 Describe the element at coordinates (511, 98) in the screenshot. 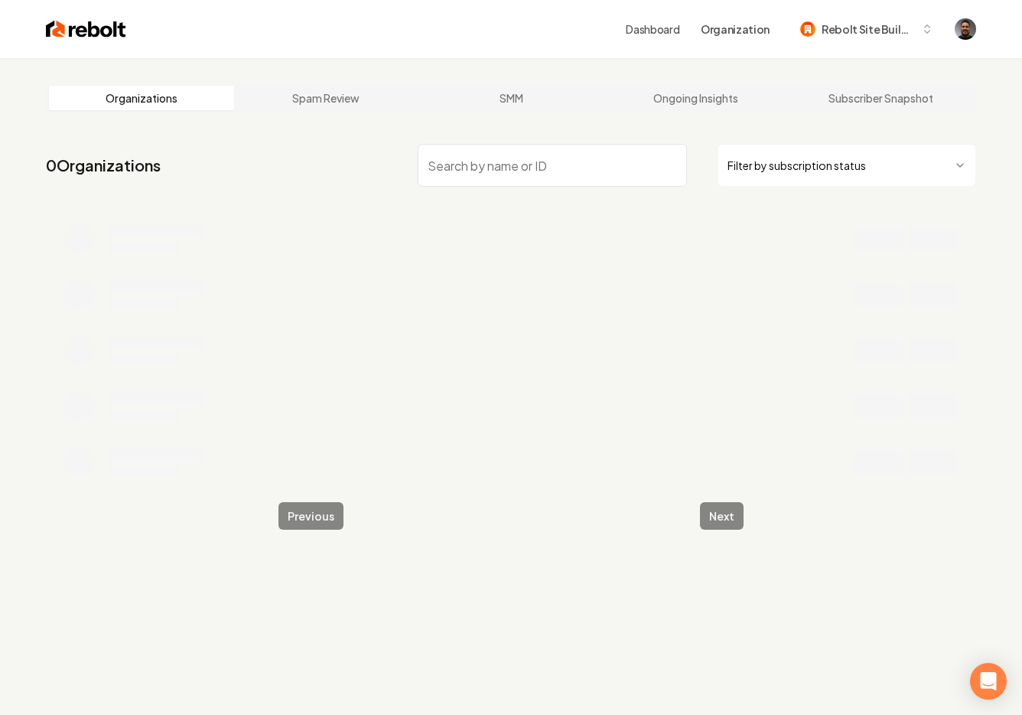

I see `a: SMM` at that location.